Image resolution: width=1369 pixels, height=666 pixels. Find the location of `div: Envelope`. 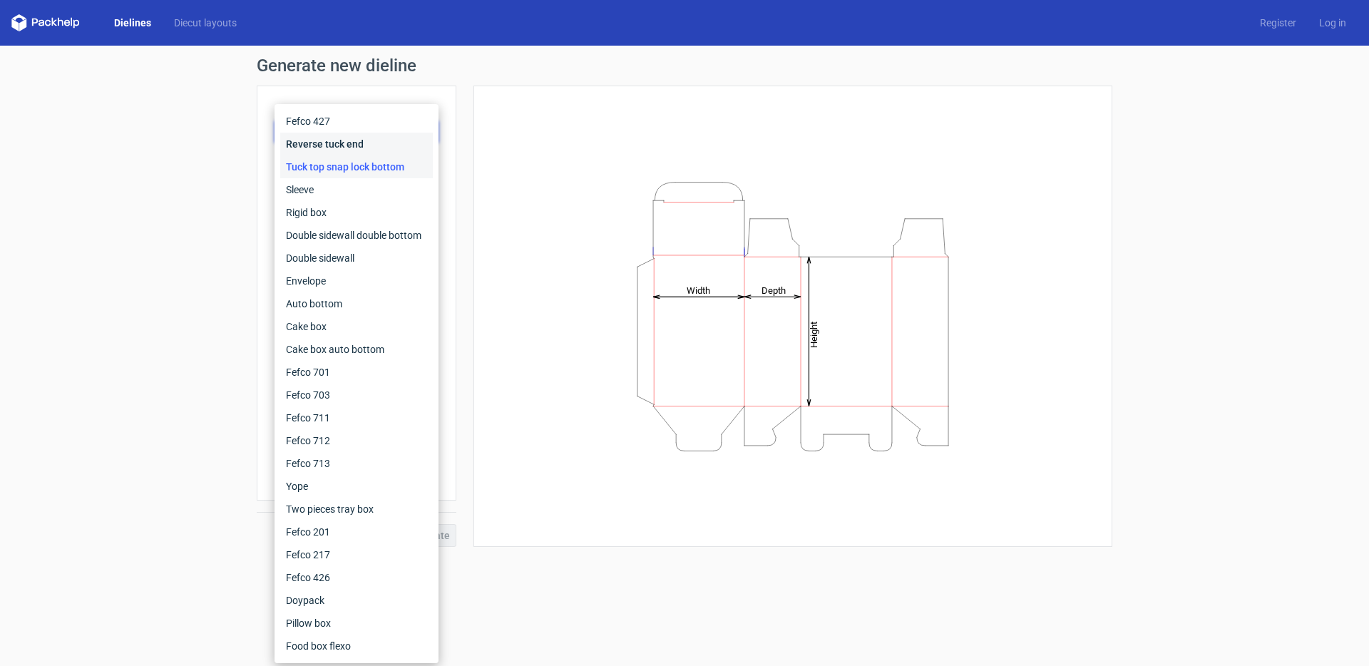

div: Envelope is located at coordinates (357, 281).